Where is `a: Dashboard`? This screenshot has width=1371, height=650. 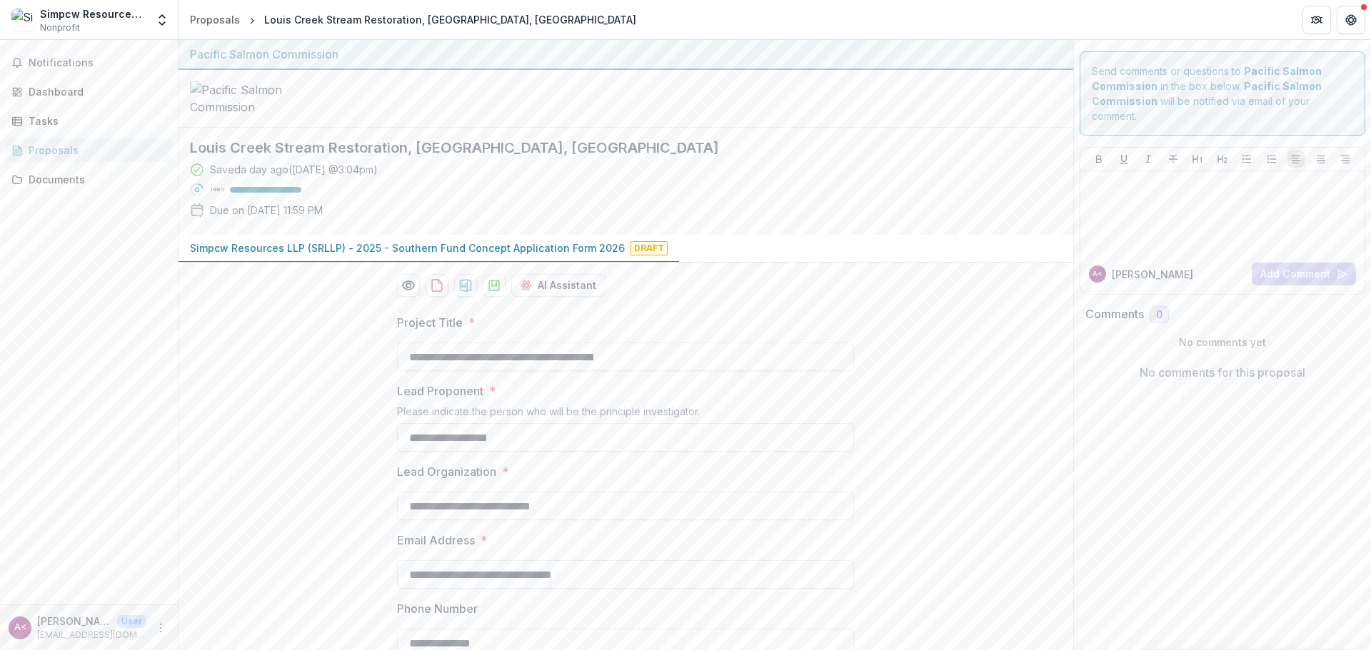
a: Dashboard is located at coordinates (89, 91).